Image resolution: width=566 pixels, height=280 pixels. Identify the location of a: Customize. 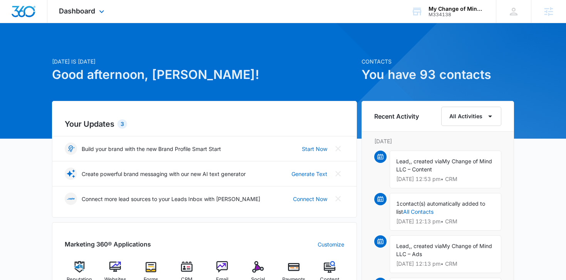
(331, 244).